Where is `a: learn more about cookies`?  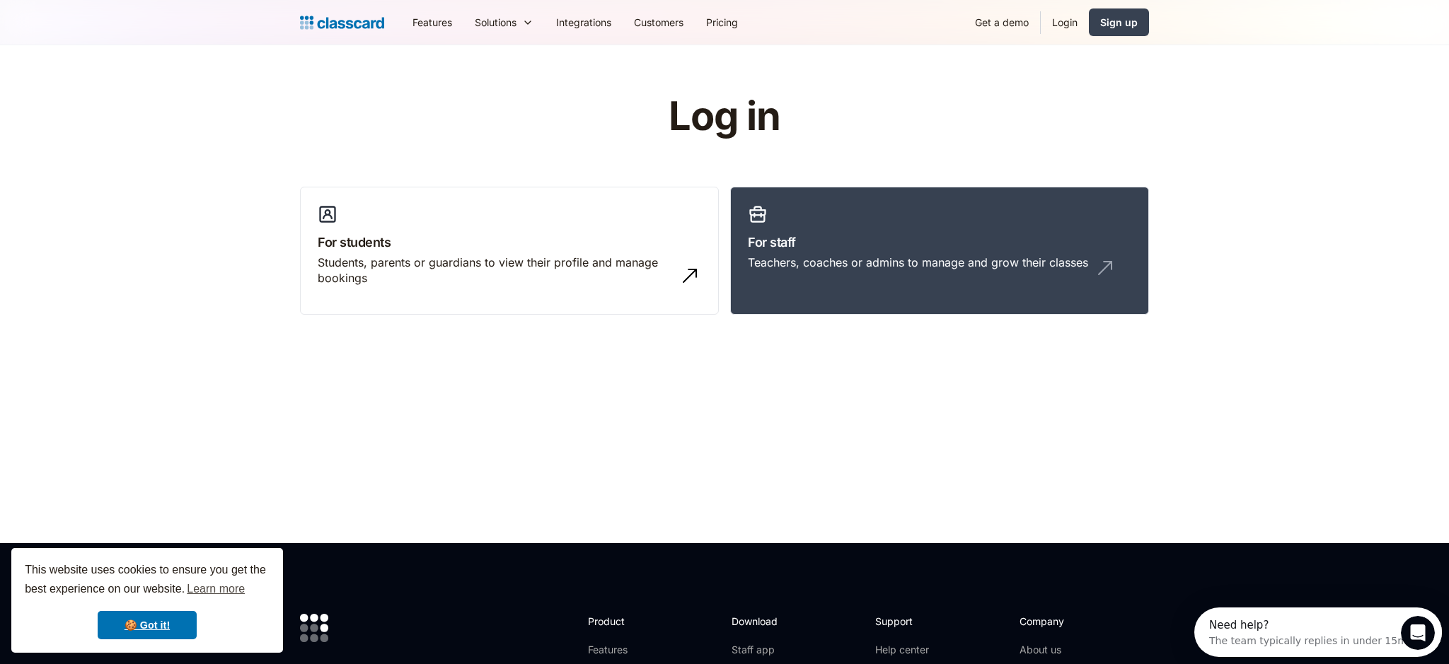 a: learn more about cookies is located at coordinates (216, 589).